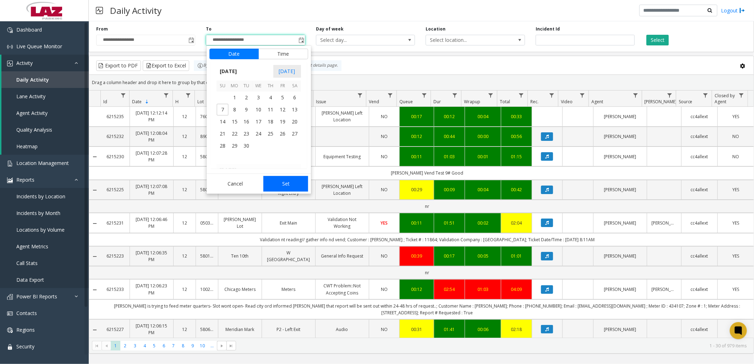  What do you see at coordinates (259, 134) in the screenshot?
I see `span: 24` at bounding box center [259, 134].